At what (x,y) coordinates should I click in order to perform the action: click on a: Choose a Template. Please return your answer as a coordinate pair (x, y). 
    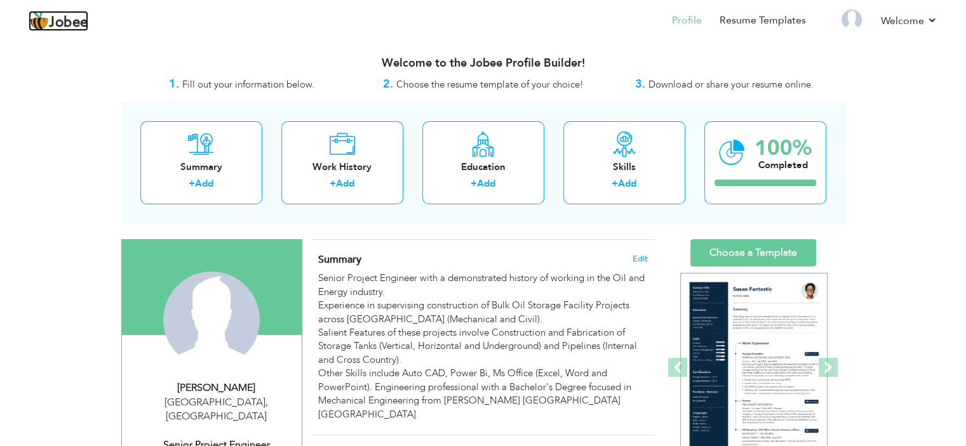
    Looking at the image, I should click on (753, 253).